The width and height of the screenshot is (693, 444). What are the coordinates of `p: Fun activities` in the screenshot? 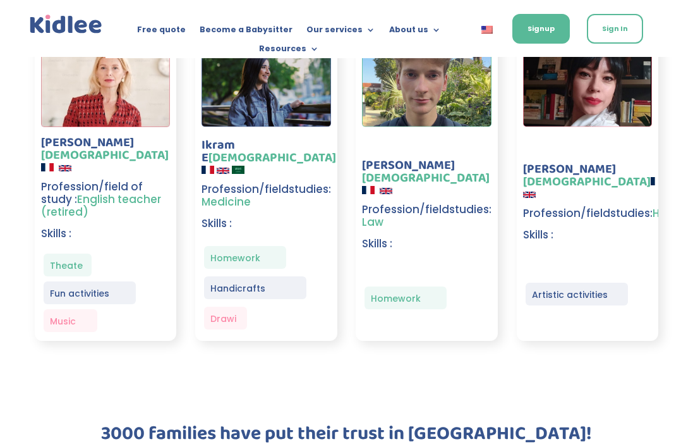 It's located at (90, 293).